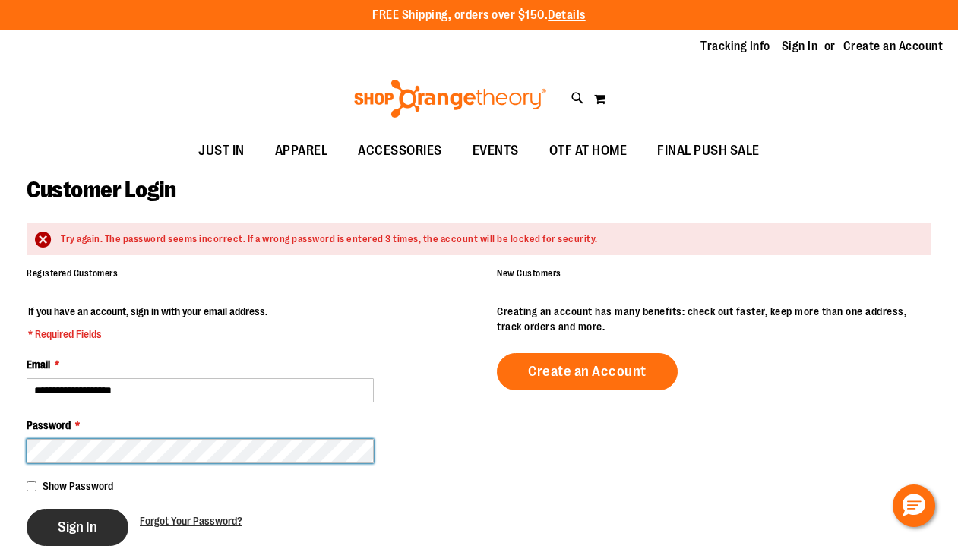 This screenshot has width=958, height=546. I want to click on span: FINAL PUSH SALE, so click(708, 150).